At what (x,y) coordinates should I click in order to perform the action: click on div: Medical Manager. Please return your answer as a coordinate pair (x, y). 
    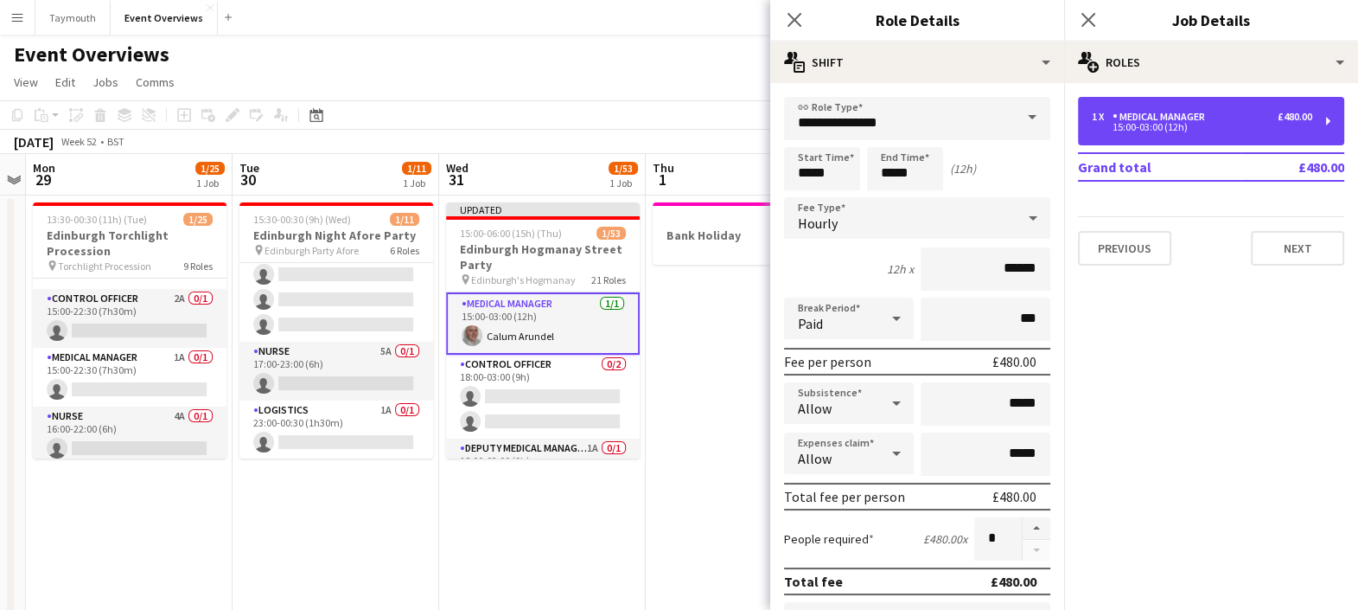
    Looking at the image, I should click on (1162, 117).